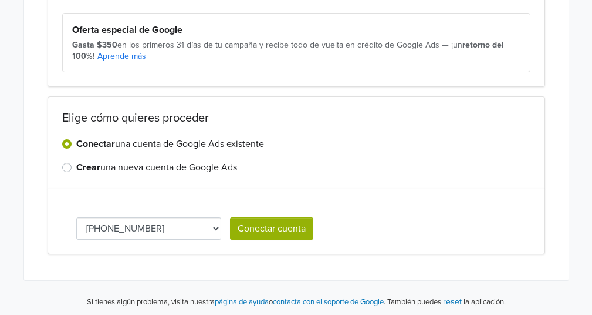 The width and height of the screenshot is (592, 315). Describe the element at coordinates (446, 301) in the screenshot. I see `p: También puedes la aplicación.` at that location.